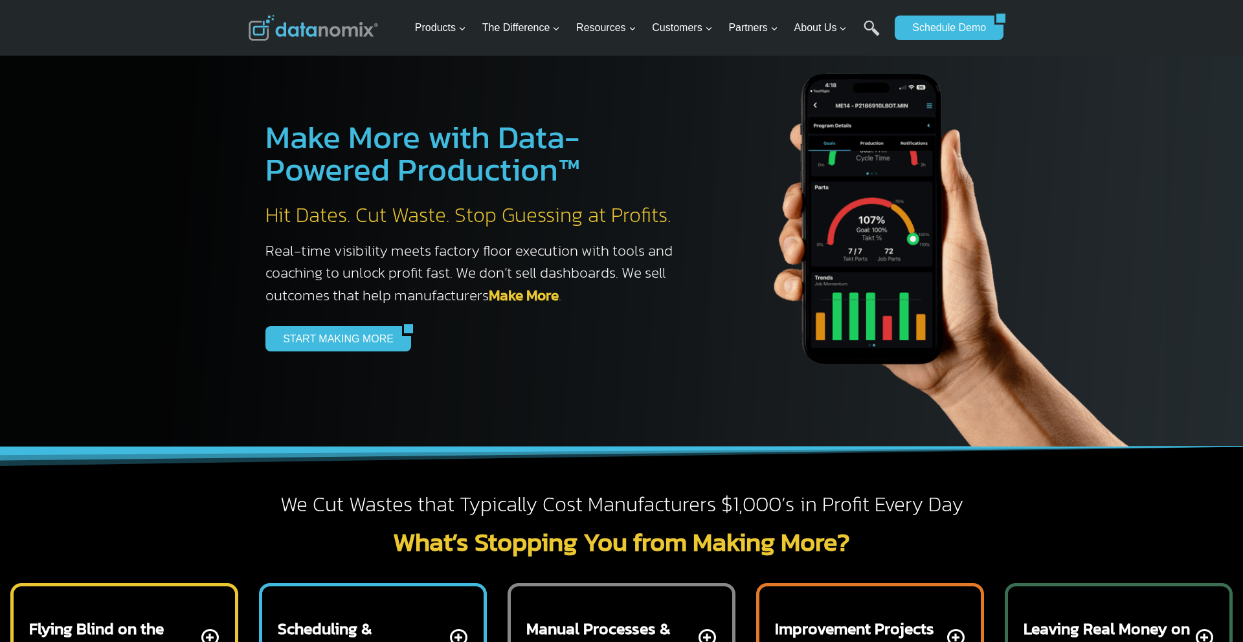  I want to click on h2: We Cut Wastes that Typically Cost Manufacturers $1,000’s in Profit Every Day, so click(621, 505).